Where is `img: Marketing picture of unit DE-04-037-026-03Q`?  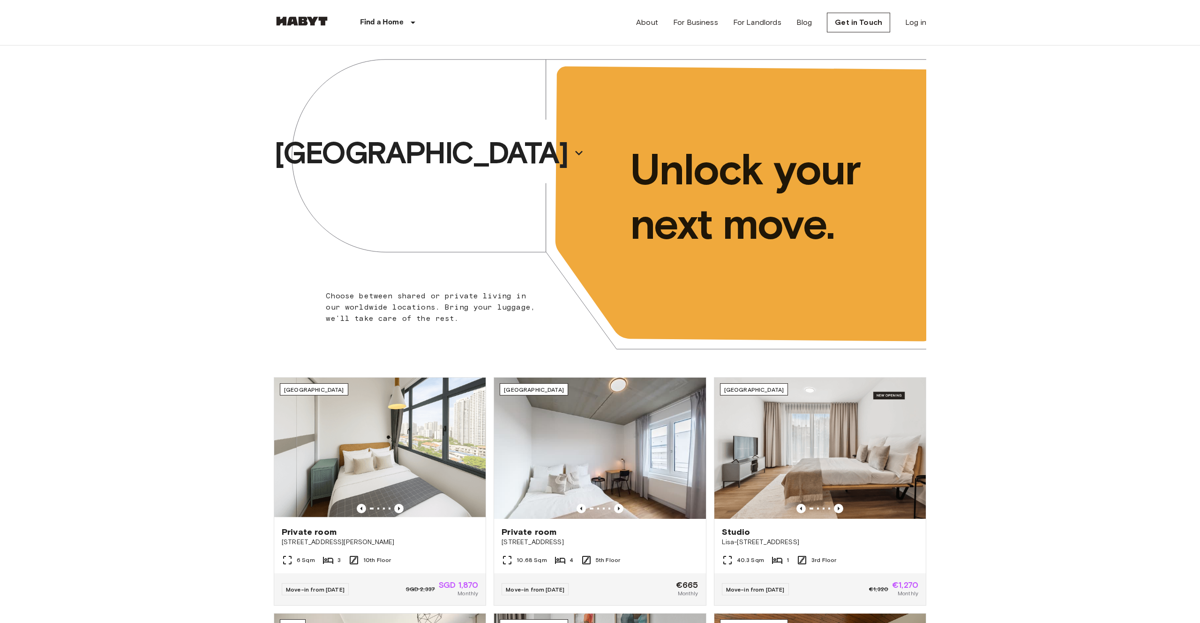
img: Marketing picture of unit DE-04-037-026-03Q is located at coordinates (600, 448).